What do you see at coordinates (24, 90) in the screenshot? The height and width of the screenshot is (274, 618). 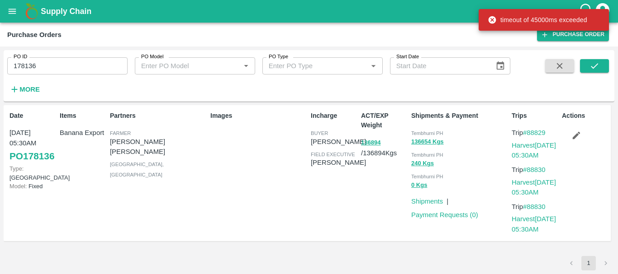 I see `button: More` at bounding box center [24, 90].